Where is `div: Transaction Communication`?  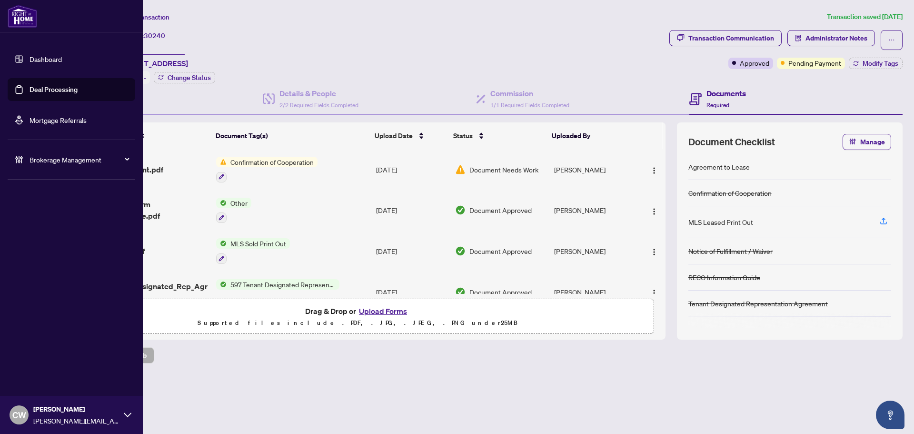 div: Transaction Communication is located at coordinates (731, 38).